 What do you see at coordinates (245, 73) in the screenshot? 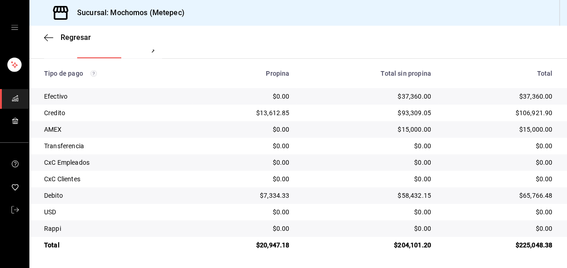
I see `div: Propina` at bounding box center [245, 73].